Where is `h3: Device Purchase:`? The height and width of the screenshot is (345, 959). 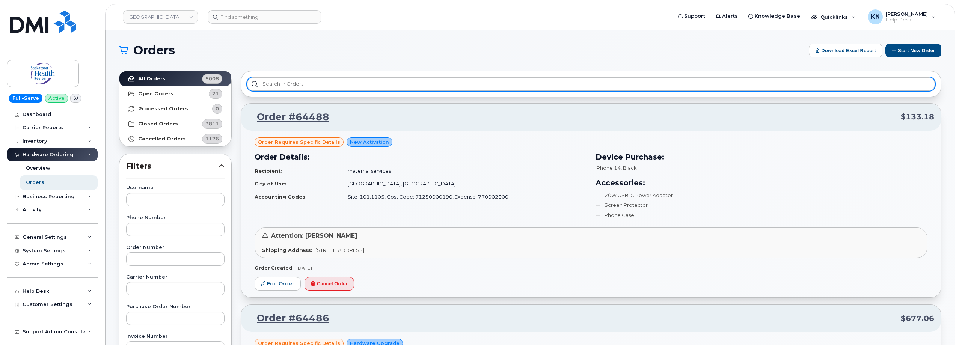 h3: Device Purchase: is located at coordinates (762, 157).